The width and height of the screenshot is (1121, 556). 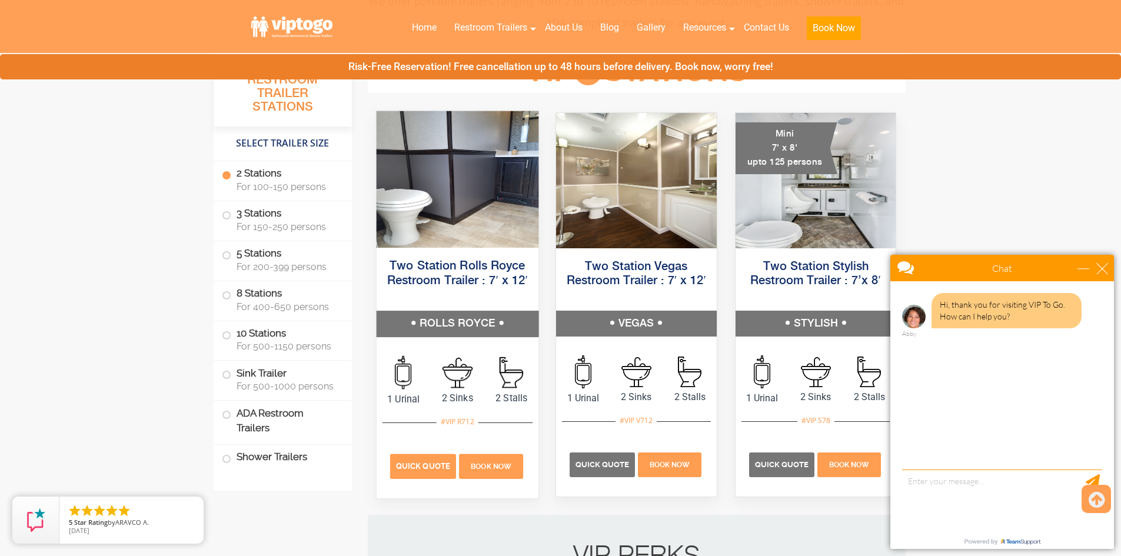 I want to click on span: For 500-1150 persons, so click(x=287, y=346).